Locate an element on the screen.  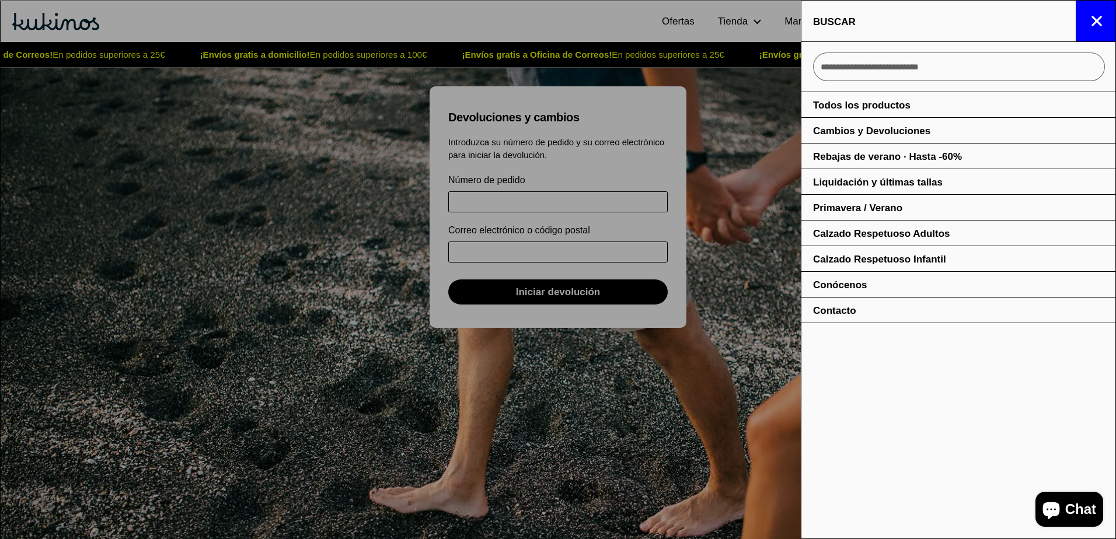
span: Todos los productos is located at coordinates (861, 105).